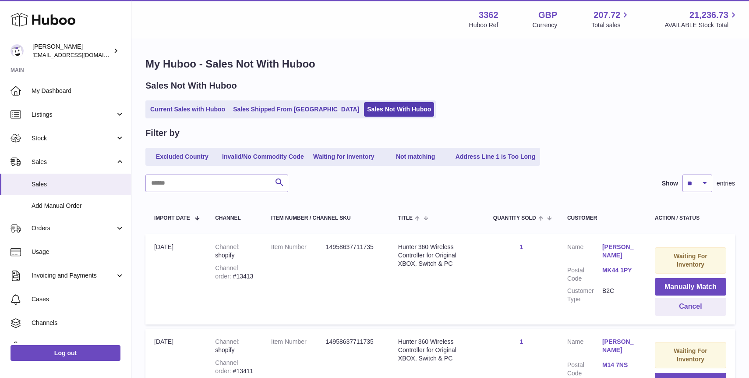  I want to click on span: Settings, so click(78, 346).